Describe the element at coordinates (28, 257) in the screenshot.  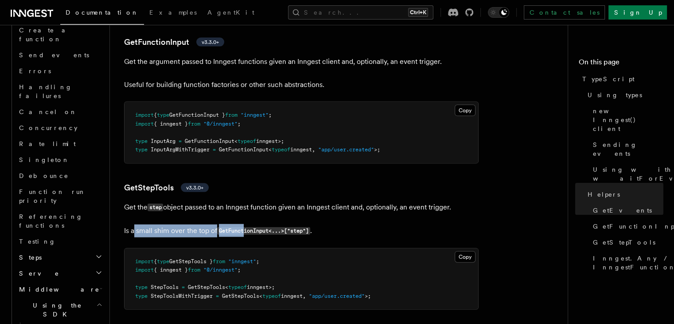
I see `span: Steps` at that location.